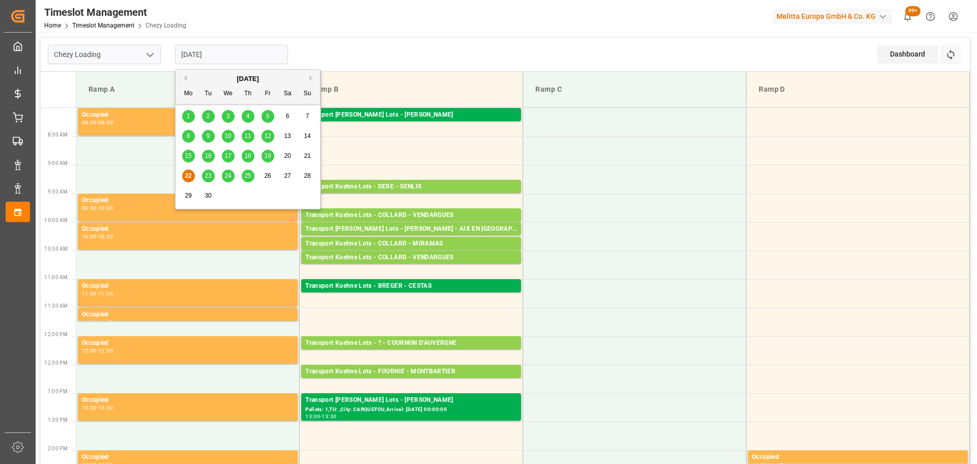 This screenshot has width=977, height=464. Describe the element at coordinates (267, 156) in the screenshot. I see `span: 19` at that location.